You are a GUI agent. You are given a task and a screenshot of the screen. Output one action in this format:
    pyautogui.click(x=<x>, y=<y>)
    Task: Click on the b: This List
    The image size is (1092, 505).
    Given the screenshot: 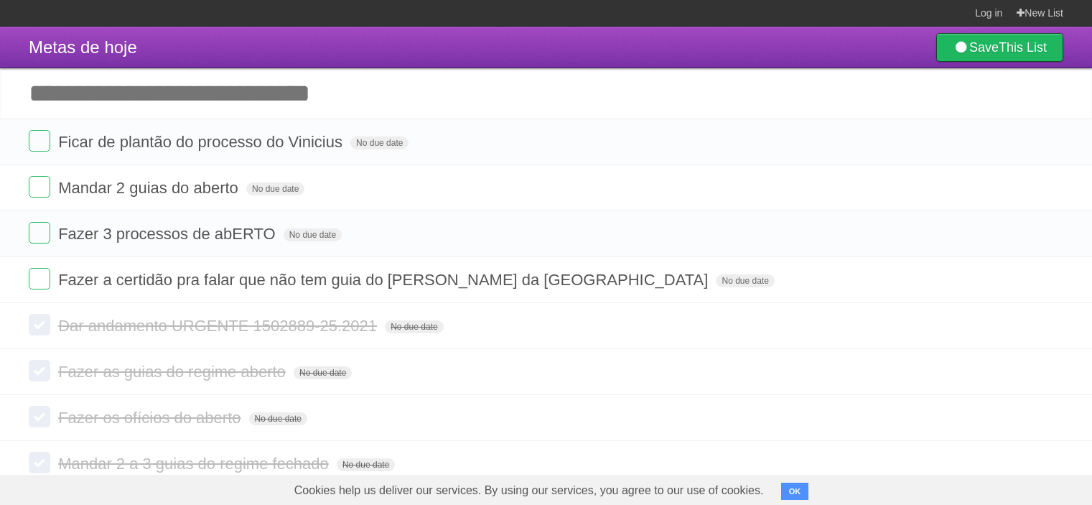 What is the action you would take?
    pyautogui.click(x=1022, y=47)
    